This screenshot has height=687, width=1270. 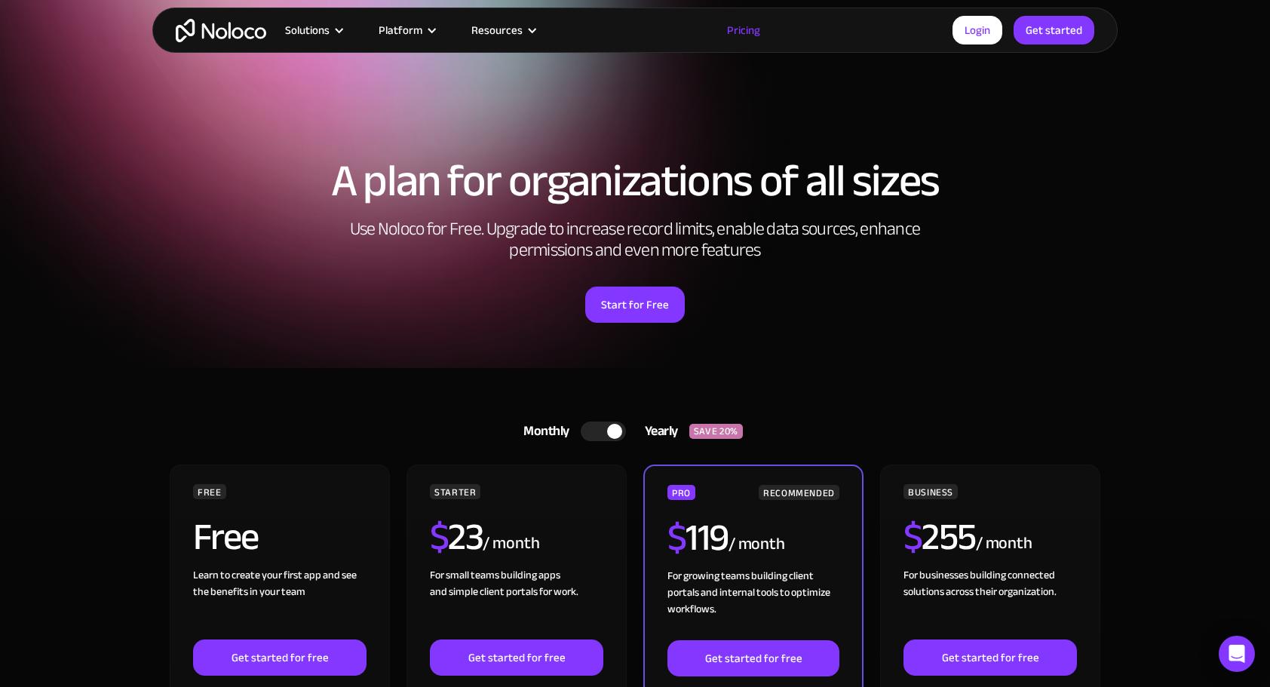 I want to click on h2: Free, so click(x=225, y=537).